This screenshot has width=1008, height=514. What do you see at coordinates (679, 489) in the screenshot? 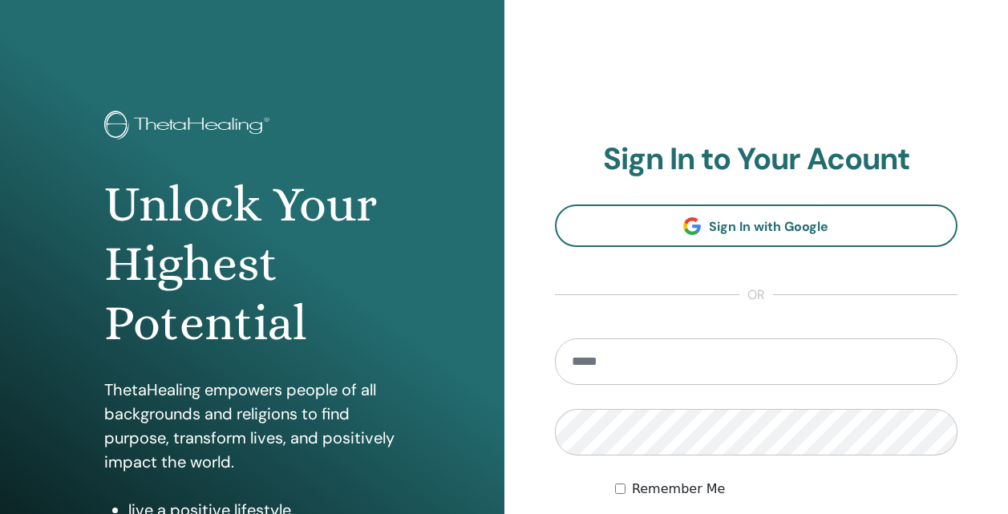
I see `label: Remember Me` at bounding box center [679, 489].